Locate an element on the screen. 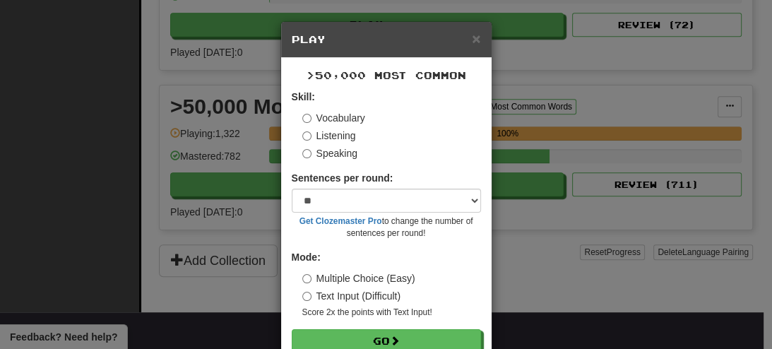  label: Speaking is located at coordinates (330, 153).